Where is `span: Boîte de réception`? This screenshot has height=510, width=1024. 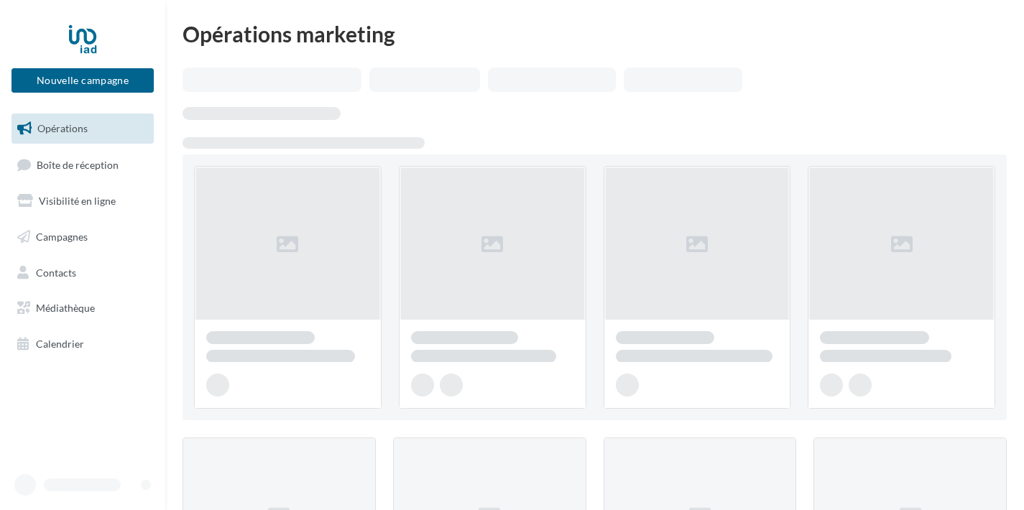
span: Boîte de réception is located at coordinates (78, 164).